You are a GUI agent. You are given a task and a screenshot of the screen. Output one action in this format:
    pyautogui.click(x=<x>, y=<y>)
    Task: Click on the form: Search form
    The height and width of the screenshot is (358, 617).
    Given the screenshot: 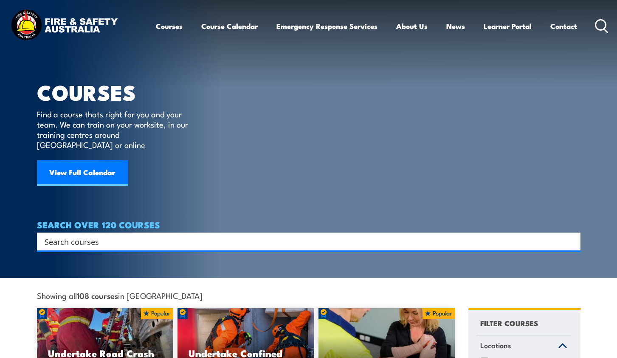 What is the action you would take?
    pyautogui.click(x=305, y=241)
    